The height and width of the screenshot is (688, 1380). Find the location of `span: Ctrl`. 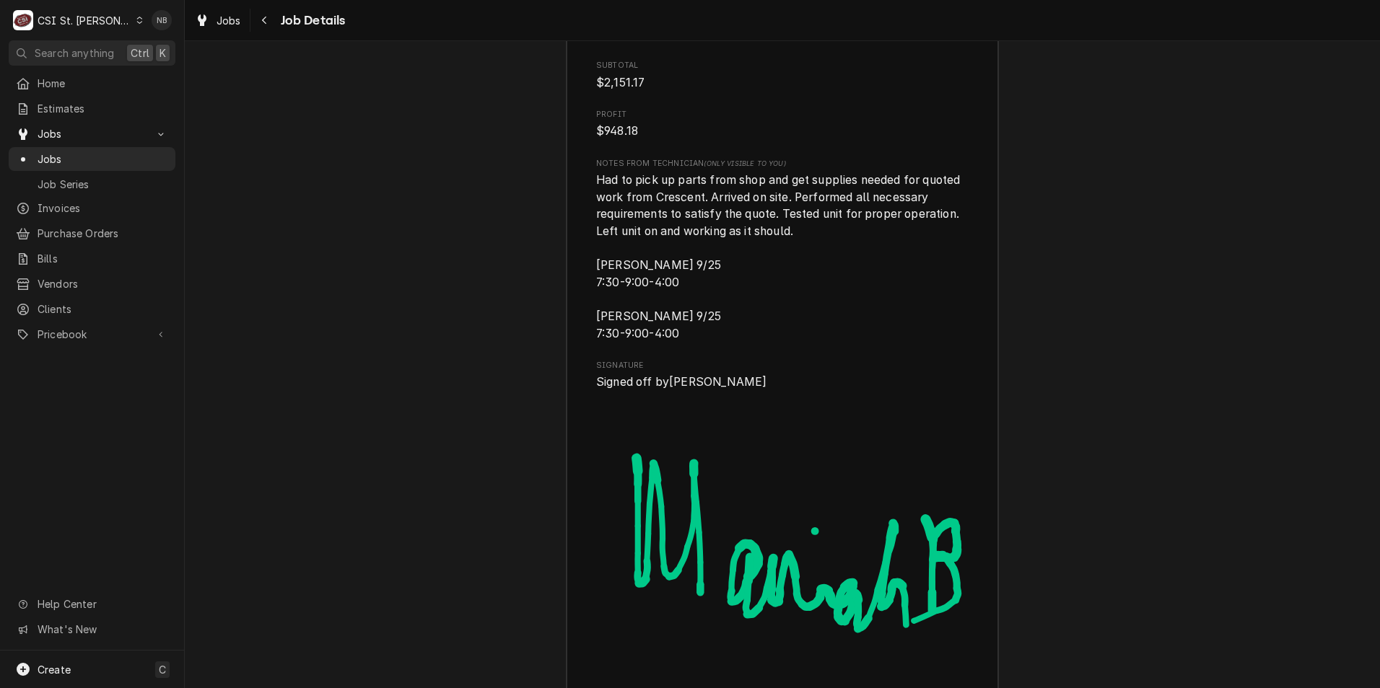

span: Ctrl is located at coordinates (140, 53).